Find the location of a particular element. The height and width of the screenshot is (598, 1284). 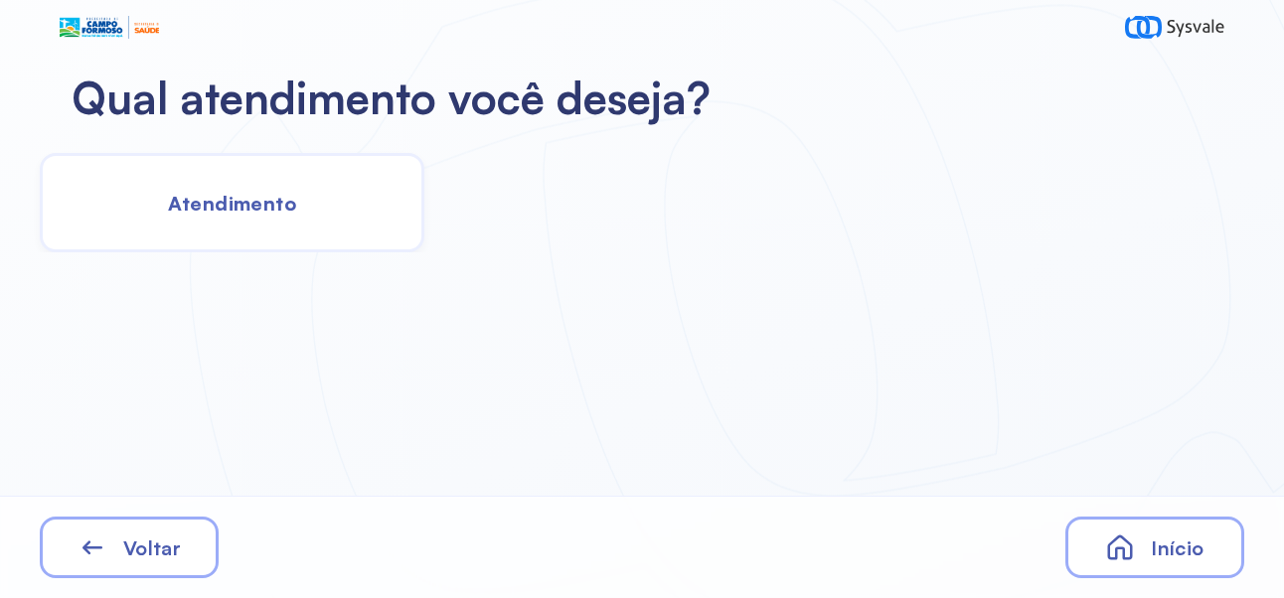

span: Atendimento is located at coordinates (231, 203).